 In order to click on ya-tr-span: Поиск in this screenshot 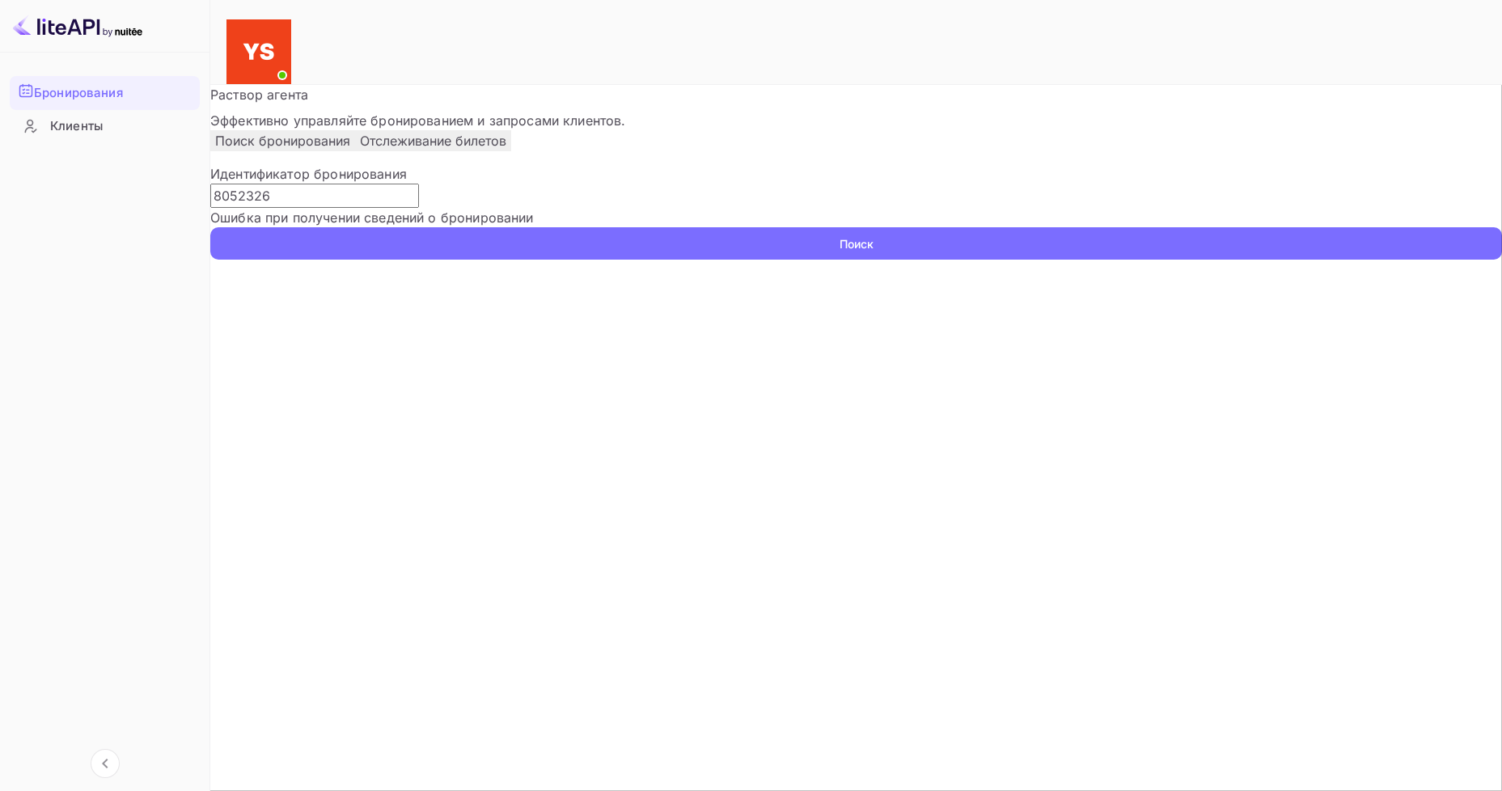, I will do `click(857, 243)`.